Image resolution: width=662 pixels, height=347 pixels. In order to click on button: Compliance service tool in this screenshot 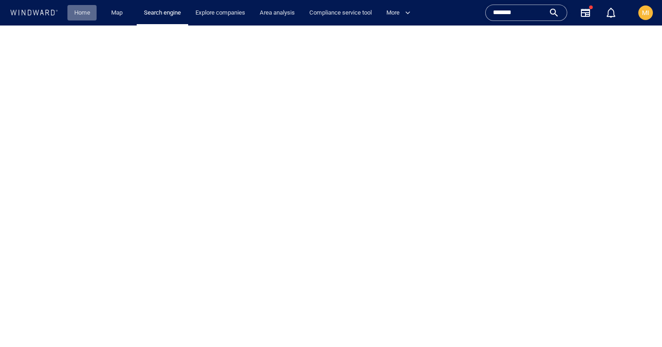, I will do `click(340, 13)`.